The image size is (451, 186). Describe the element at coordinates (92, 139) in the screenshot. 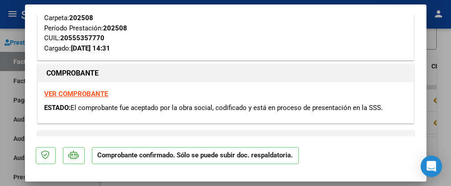

I see `strong: DATOS DEL COMPROBANTE` at that location.